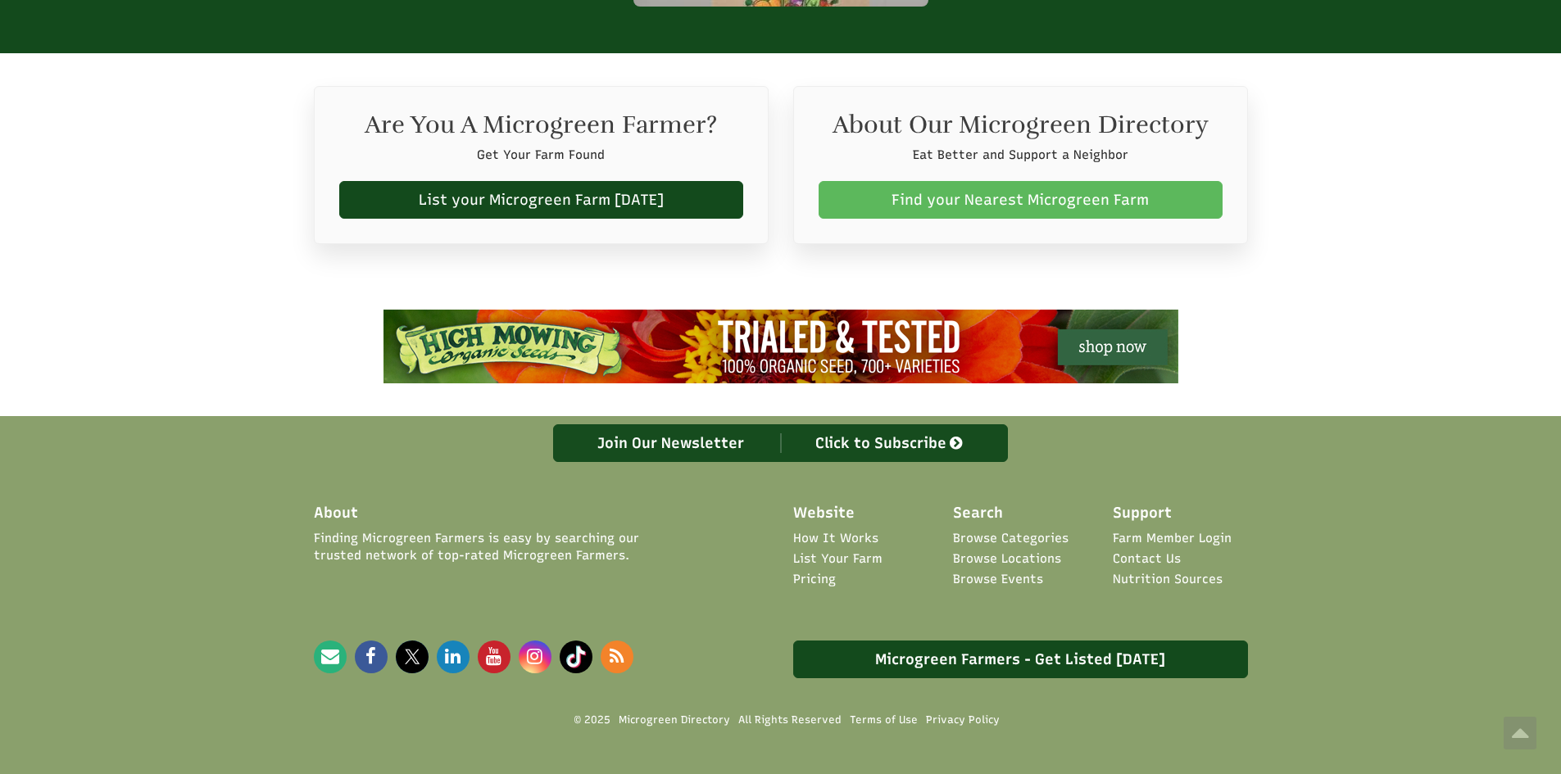 This screenshot has width=1561, height=774. I want to click on img: High, so click(781, 347).